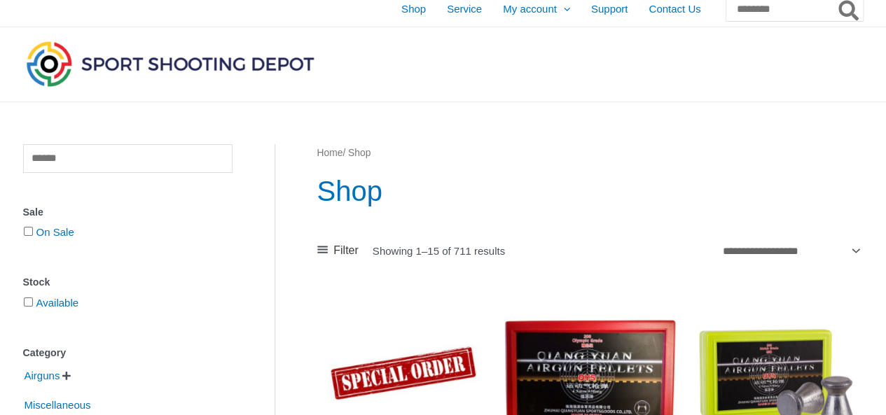 This screenshot has height=415, width=886. Describe the element at coordinates (42, 376) in the screenshot. I see `span: Airguns` at that location.